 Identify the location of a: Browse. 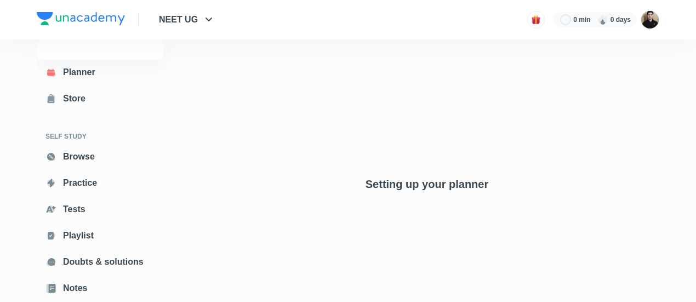
(100, 157).